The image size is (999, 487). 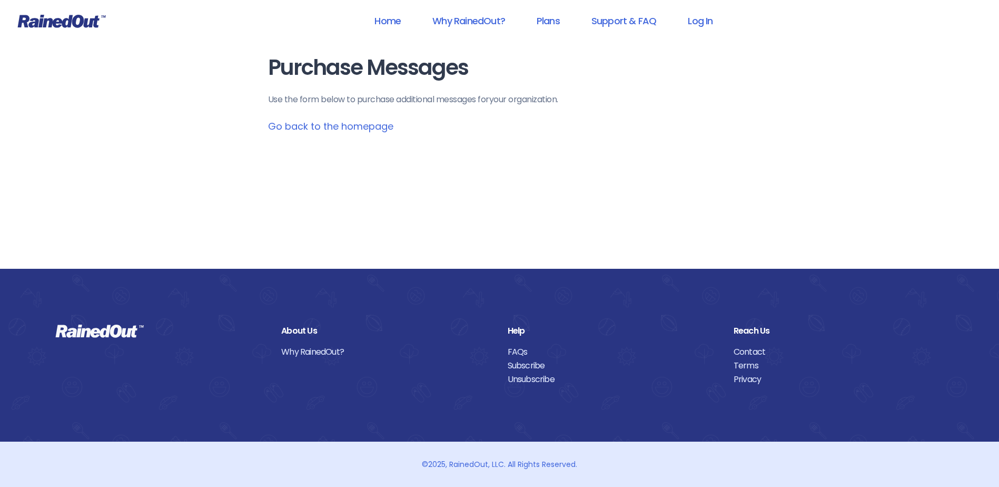 What do you see at coordinates (700, 21) in the screenshot?
I see `a: Log In` at bounding box center [700, 21].